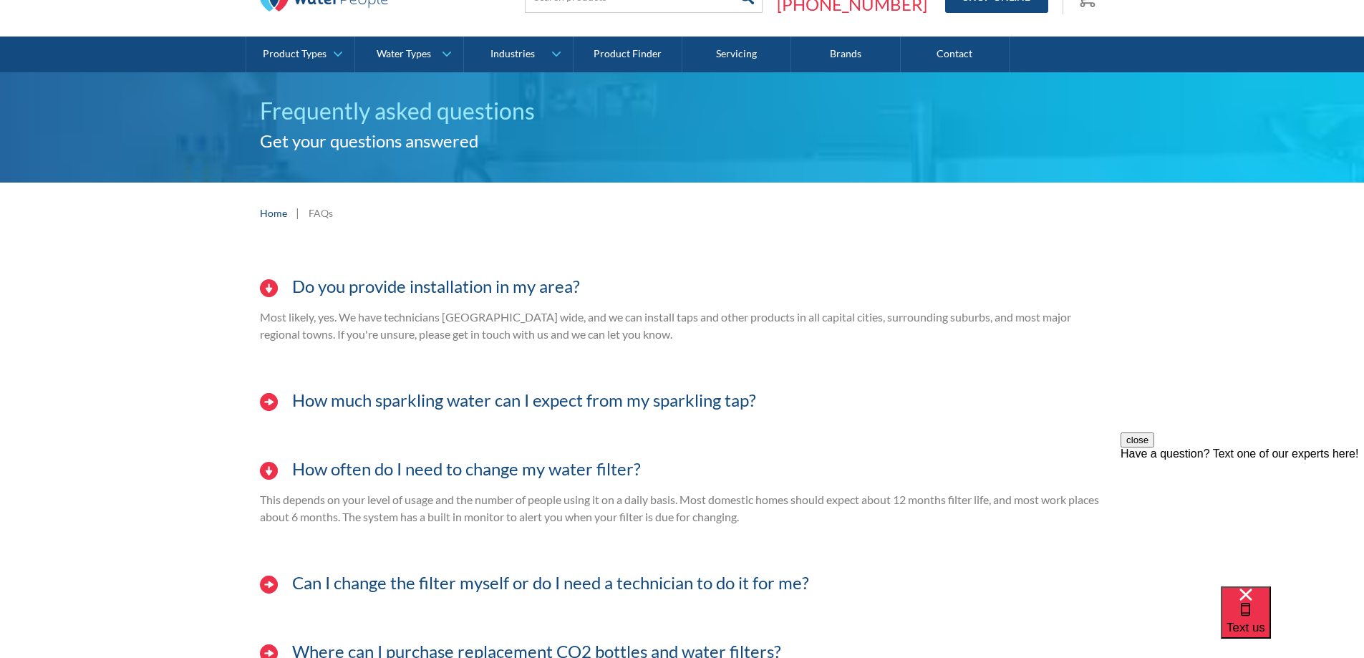 The height and width of the screenshot is (658, 1364). I want to click on a: Brands, so click(846, 54).